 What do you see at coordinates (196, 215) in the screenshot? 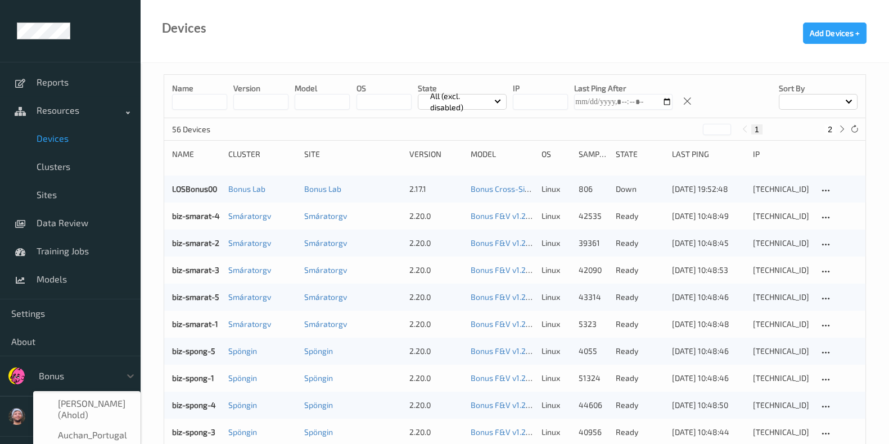
I see `a: biz-smarat-4` at bounding box center [196, 215].